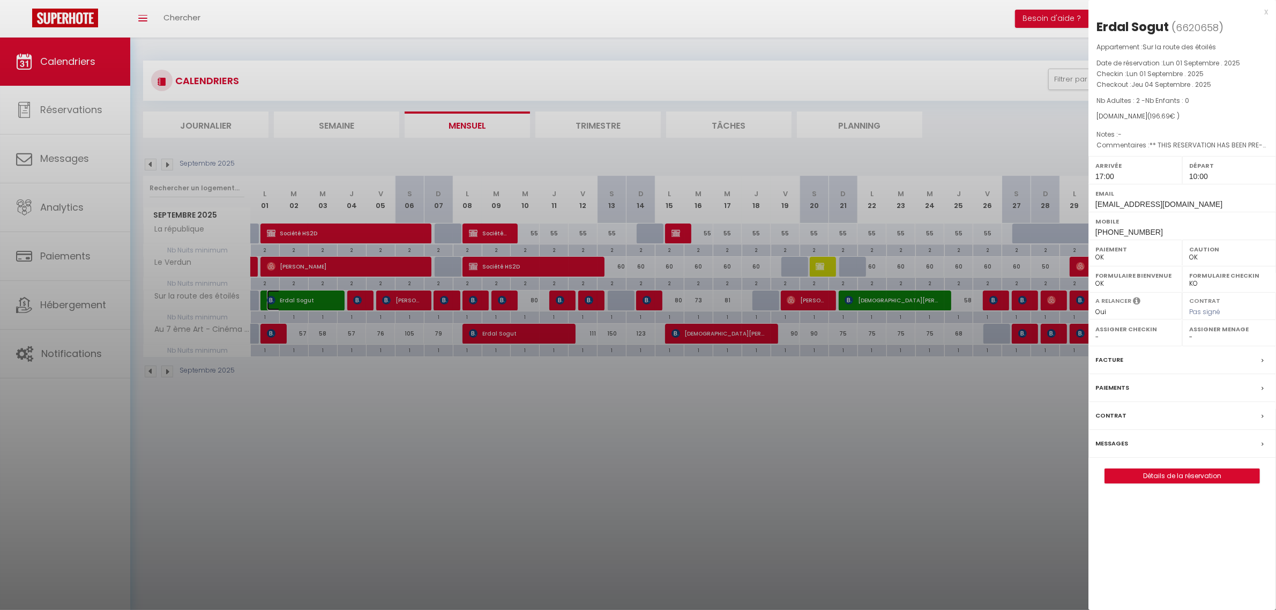  I want to click on label: Assigner Menage, so click(1229, 329).